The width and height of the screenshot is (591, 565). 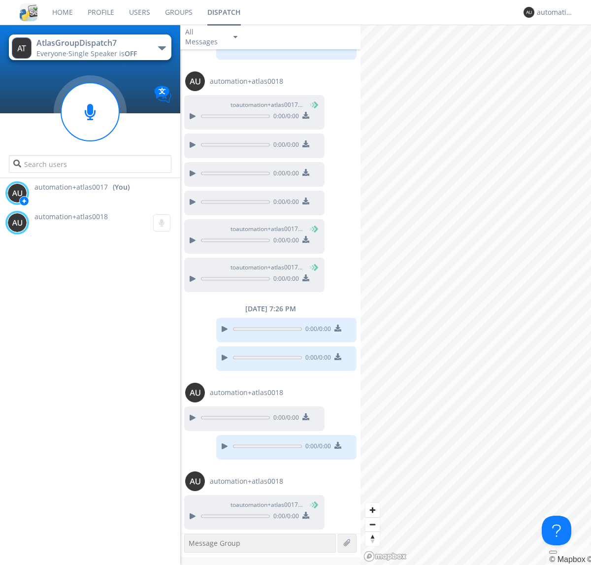 What do you see at coordinates (90, 47) in the screenshot?
I see `button: AtlasGroupDispatch7Everyone·Single Speaker isOFF` at bounding box center [90, 47].